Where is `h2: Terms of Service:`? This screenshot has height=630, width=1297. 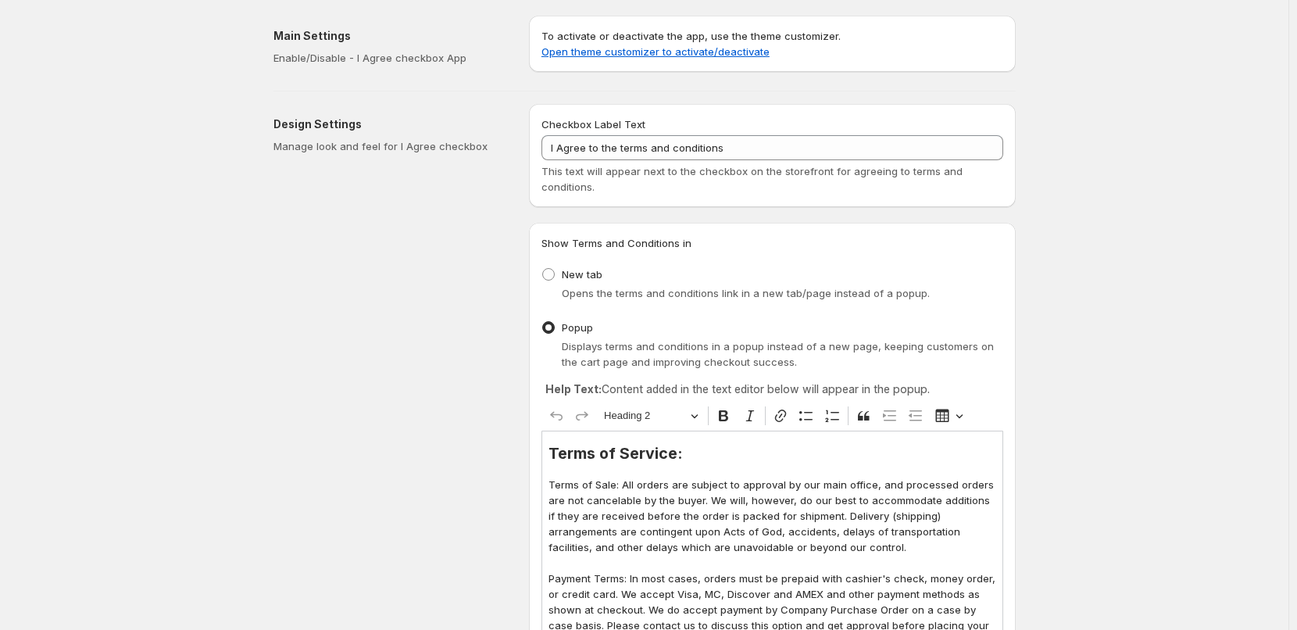 h2: Terms of Service: is located at coordinates (772, 453).